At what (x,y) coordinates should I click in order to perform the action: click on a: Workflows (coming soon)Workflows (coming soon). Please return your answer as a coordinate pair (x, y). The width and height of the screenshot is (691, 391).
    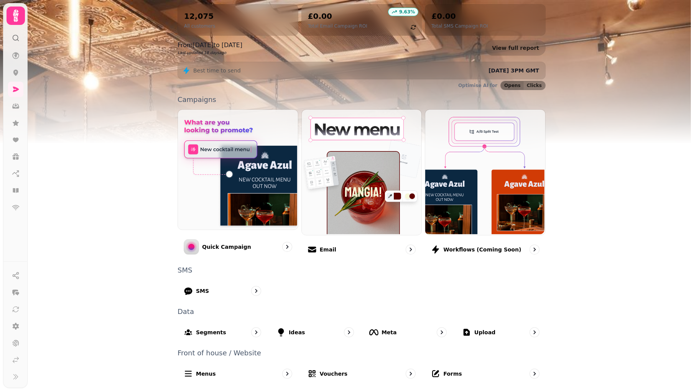
    Looking at the image, I should click on (485, 185).